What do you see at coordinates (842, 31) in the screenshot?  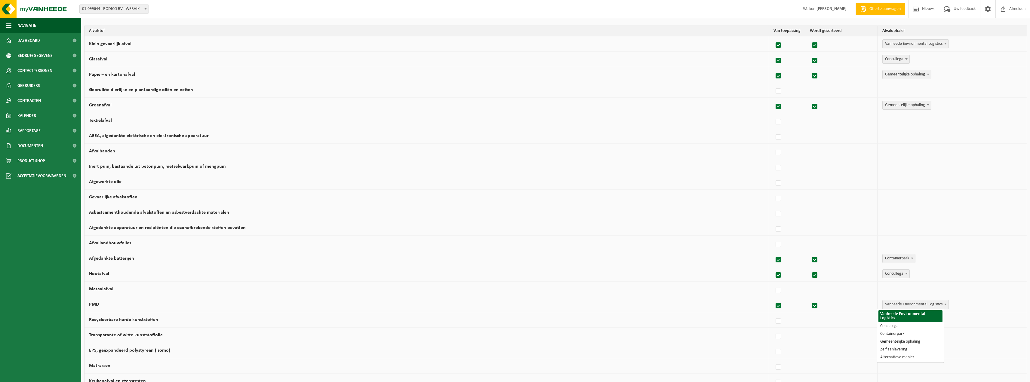 I see `th: Wordt gesorteerd` at bounding box center [842, 31].